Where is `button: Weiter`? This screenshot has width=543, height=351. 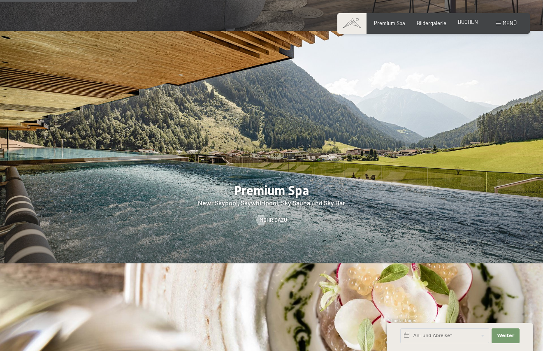 button: Weiter is located at coordinates (506, 336).